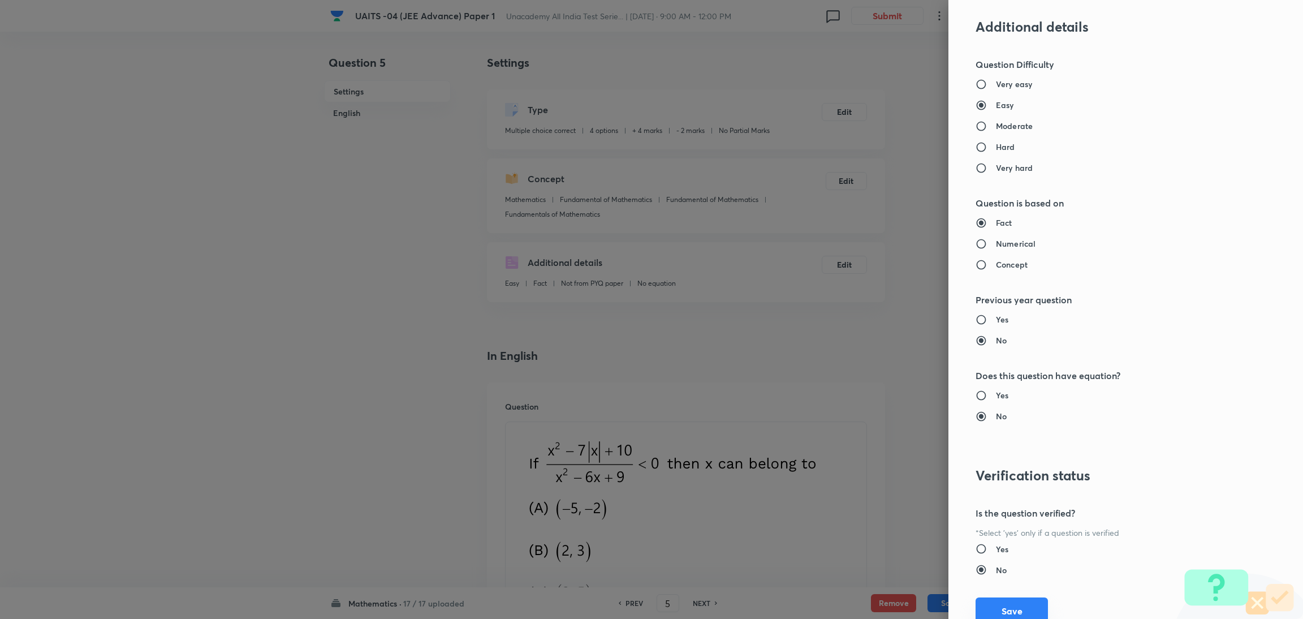  I want to click on h6: Hard, so click(1006, 146).